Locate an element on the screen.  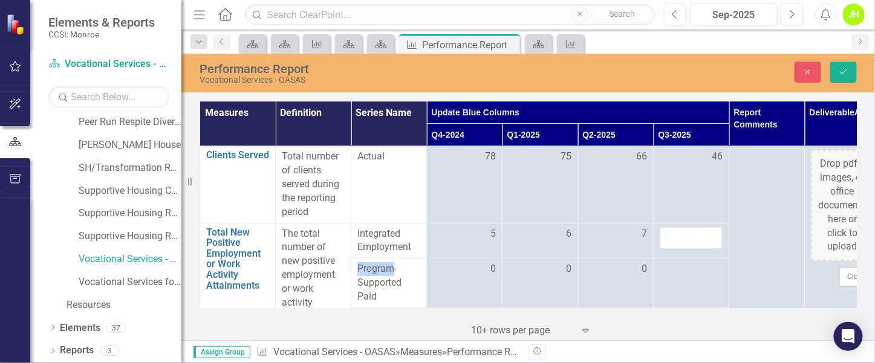
div: 37 is located at coordinates (116, 328).